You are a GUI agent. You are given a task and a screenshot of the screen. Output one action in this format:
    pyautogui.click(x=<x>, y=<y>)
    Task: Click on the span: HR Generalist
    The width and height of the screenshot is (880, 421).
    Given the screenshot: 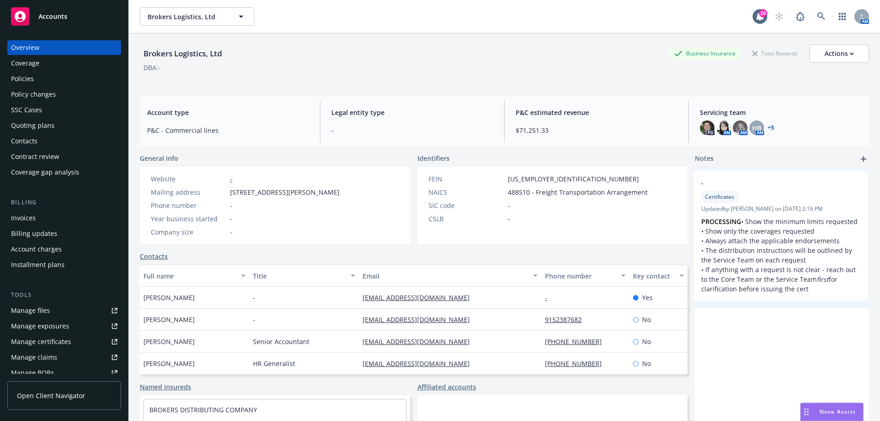 What is the action you would take?
    pyautogui.click(x=274, y=364)
    